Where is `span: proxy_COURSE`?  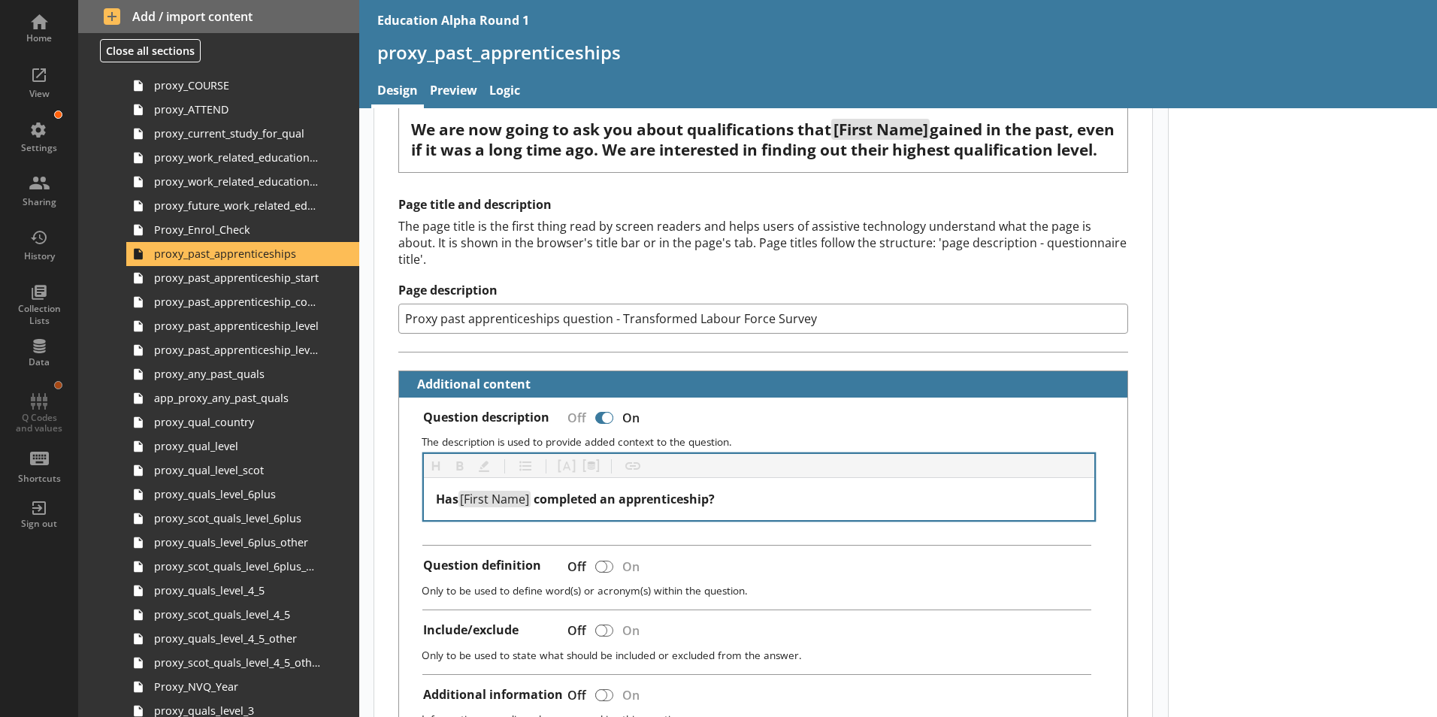 span: proxy_COURSE is located at coordinates (237, 85).